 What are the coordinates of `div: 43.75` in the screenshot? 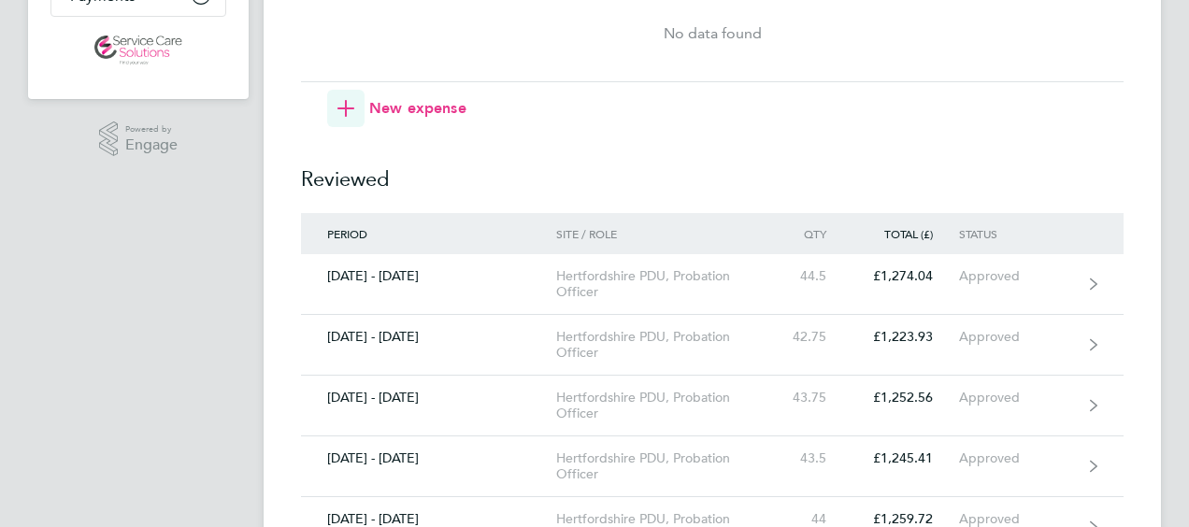 It's located at (812, 397).